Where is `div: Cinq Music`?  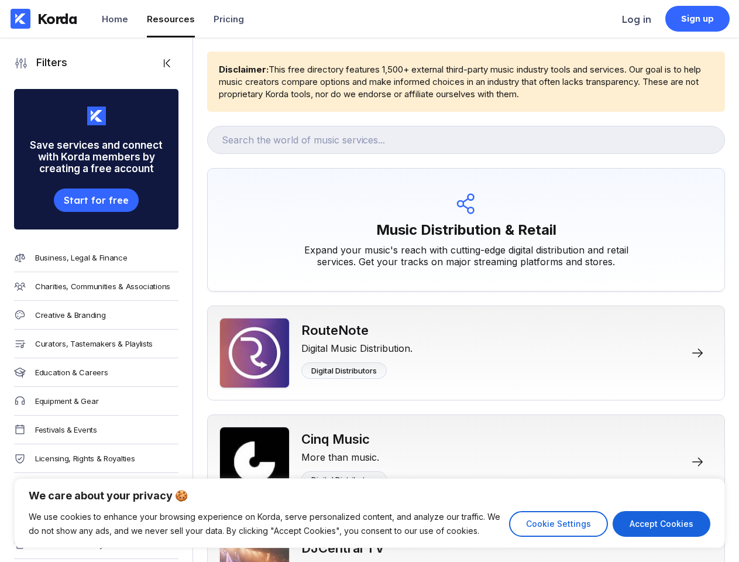 div: Cinq Music is located at coordinates (344, 439).